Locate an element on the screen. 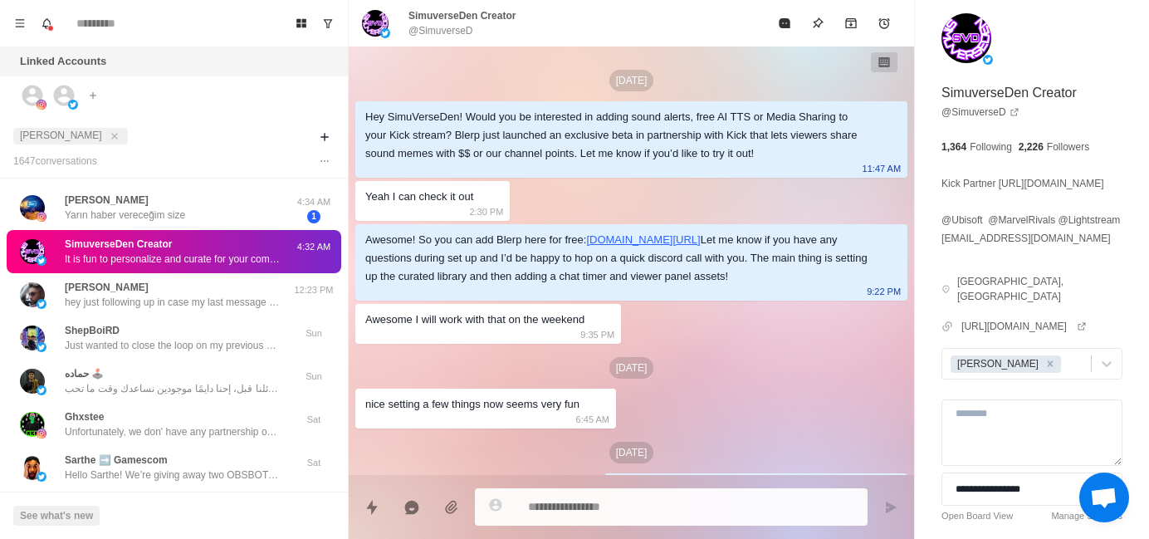 The image size is (1149, 539). p: Just wanted to close the loop on my previous messages and make sure you know that I'm here to sup... is located at coordinates (173, 345).